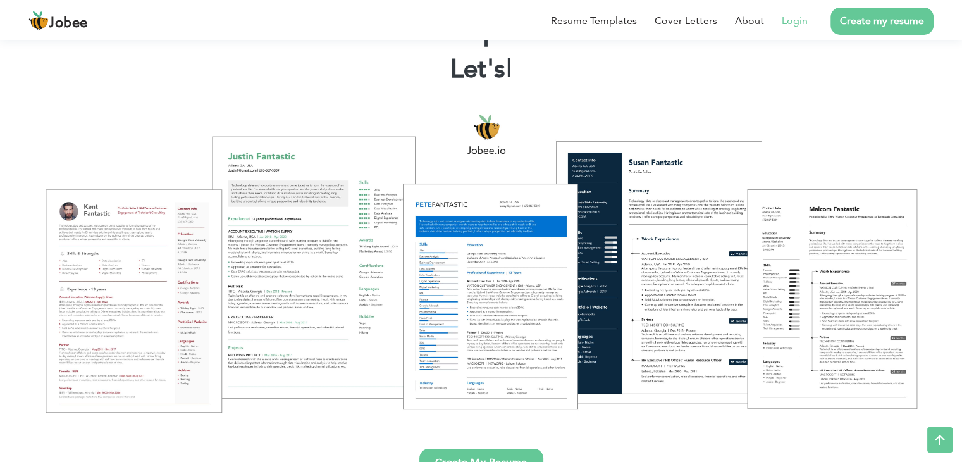  I want to click on h1: Create a buzz with a professional resume., so click(481, 32).